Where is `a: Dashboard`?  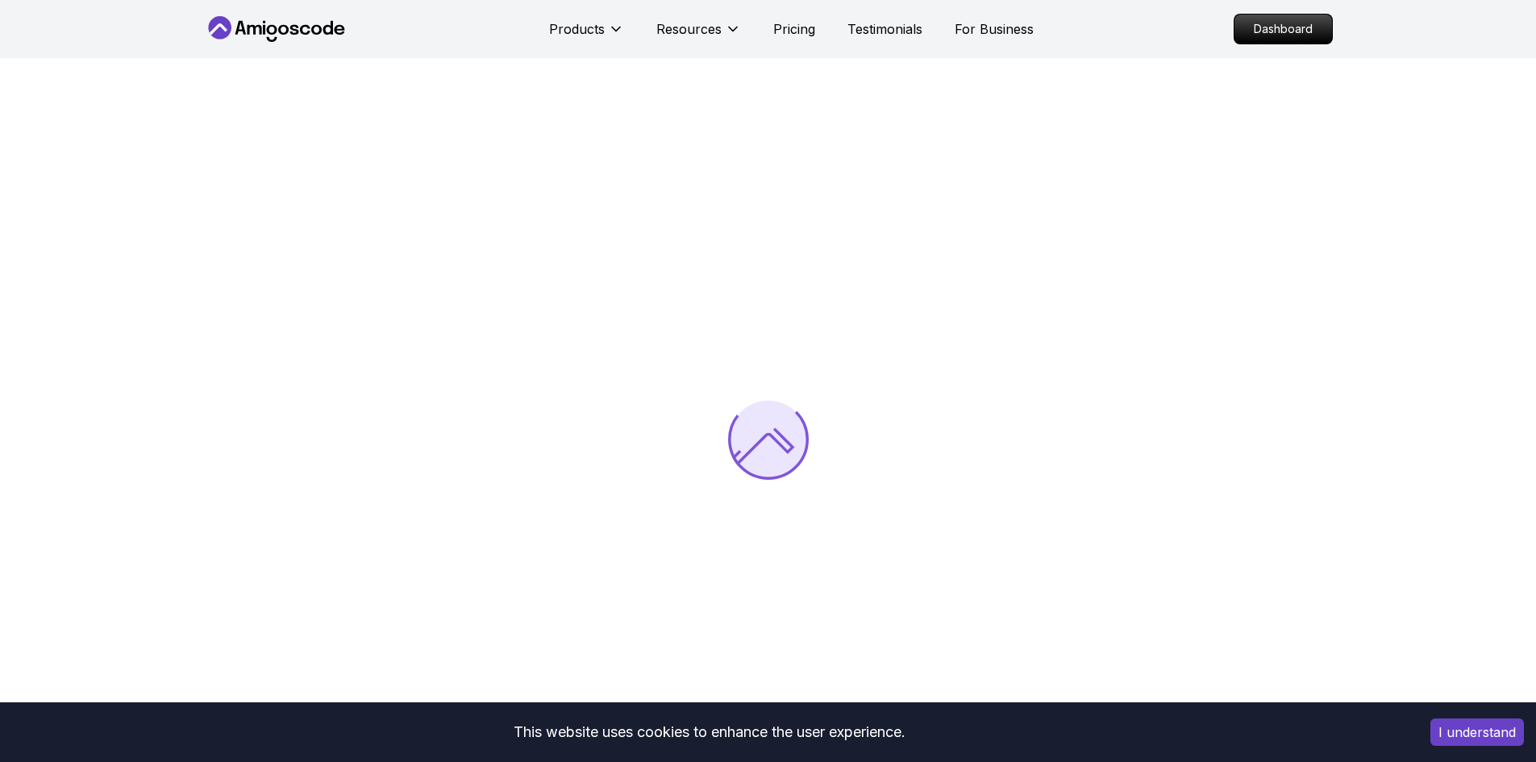 a: Dashboard is located at coordinates (1283, 29).